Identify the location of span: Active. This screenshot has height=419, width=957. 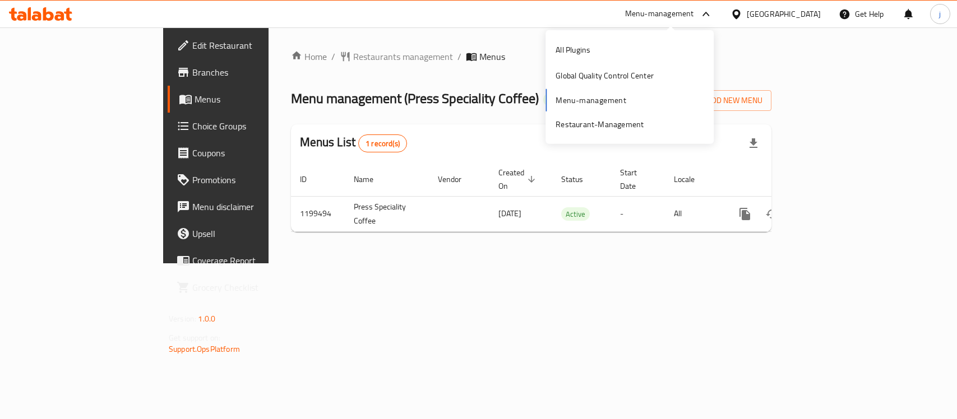
(575, 214).